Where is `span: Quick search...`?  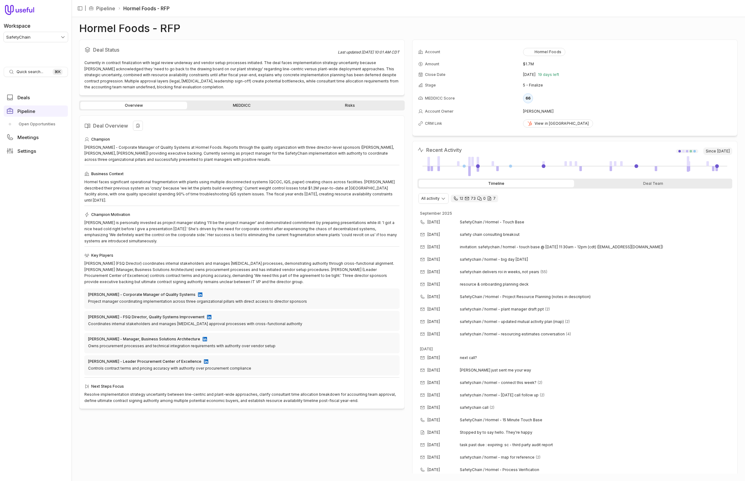
span: Quick search... is located at coordinates (30, 72).